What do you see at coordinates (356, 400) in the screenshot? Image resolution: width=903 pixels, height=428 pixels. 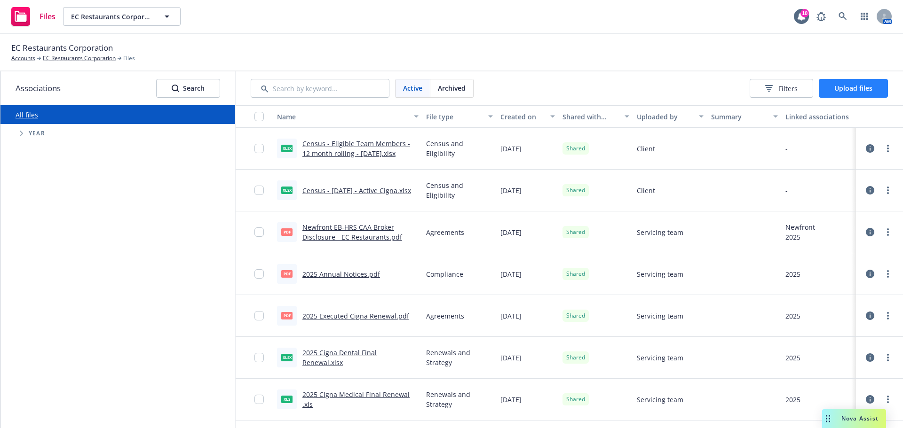 I see `a: 2025 Cigna Medical Final Renewal .xls` at bounding box center [356, 400].